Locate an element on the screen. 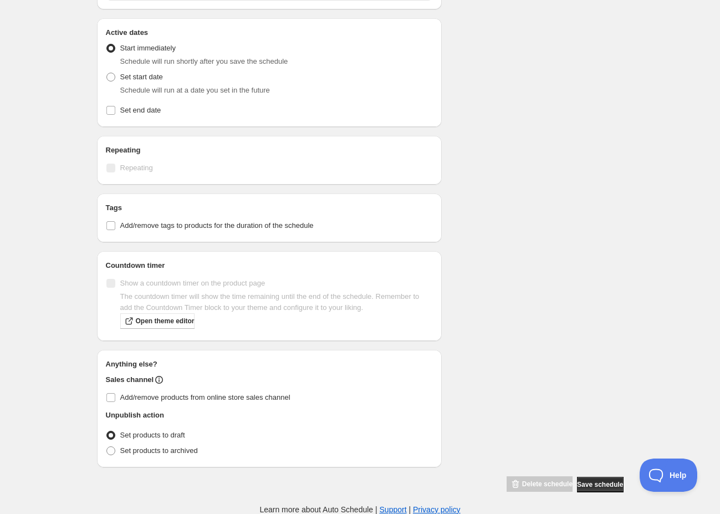  span: Set start date is located at coordinates (141, 76).